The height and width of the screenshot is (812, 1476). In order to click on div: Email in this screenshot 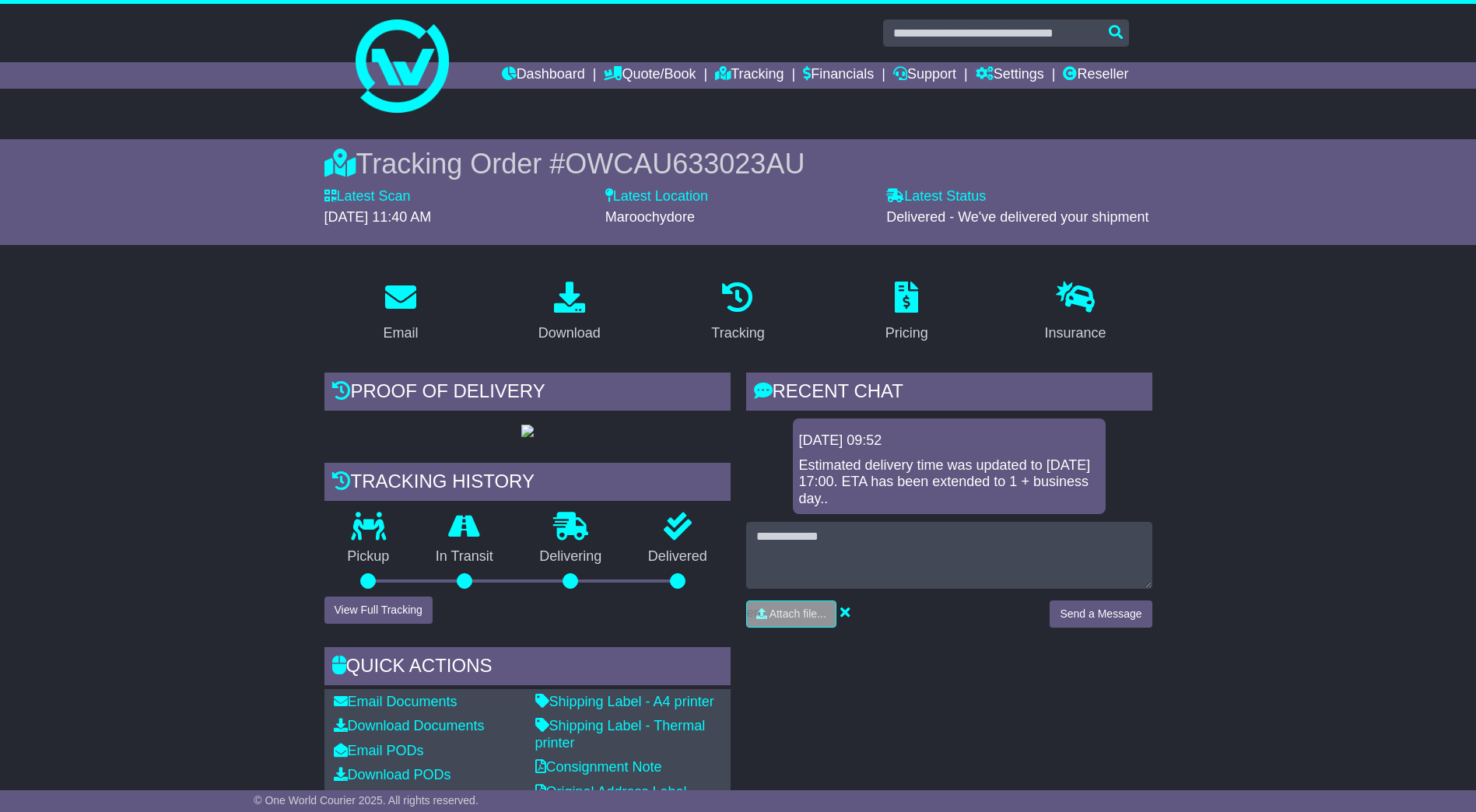, I will do `click(400, 333)`.